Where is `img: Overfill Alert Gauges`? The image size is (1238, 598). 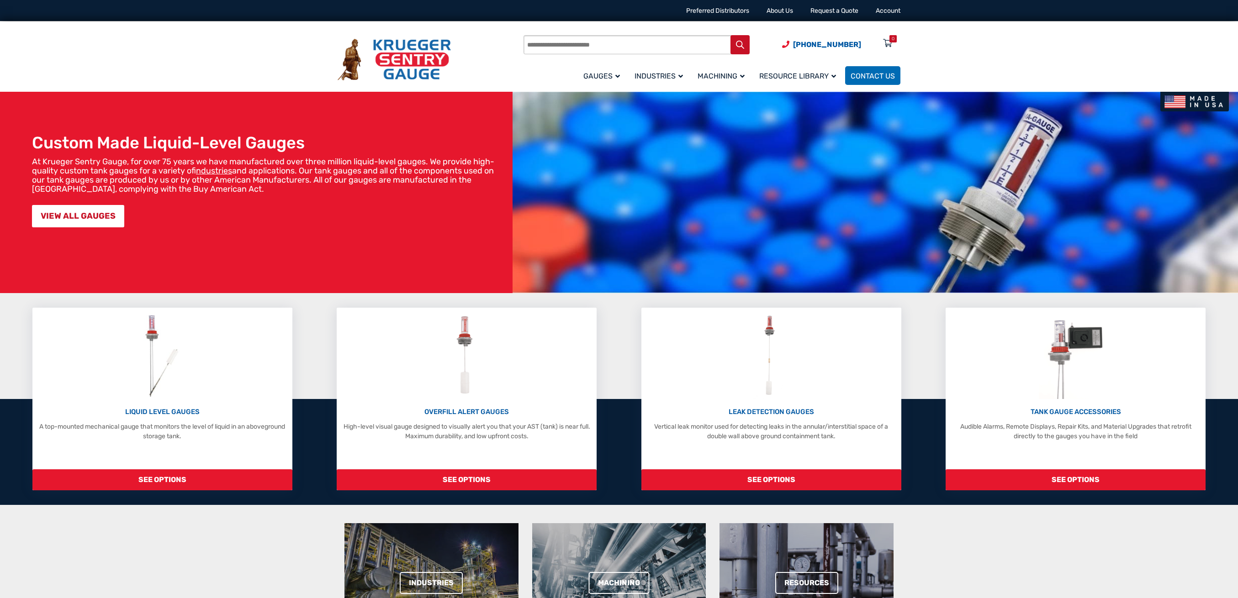
img: Overfill Alert Gauges is located at coordinates (466, 356).